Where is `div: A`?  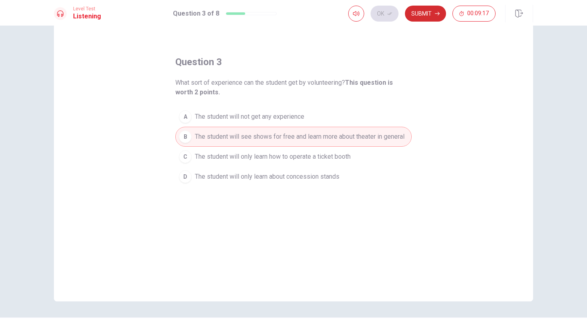
div: A is located at coordinates (185, 117).